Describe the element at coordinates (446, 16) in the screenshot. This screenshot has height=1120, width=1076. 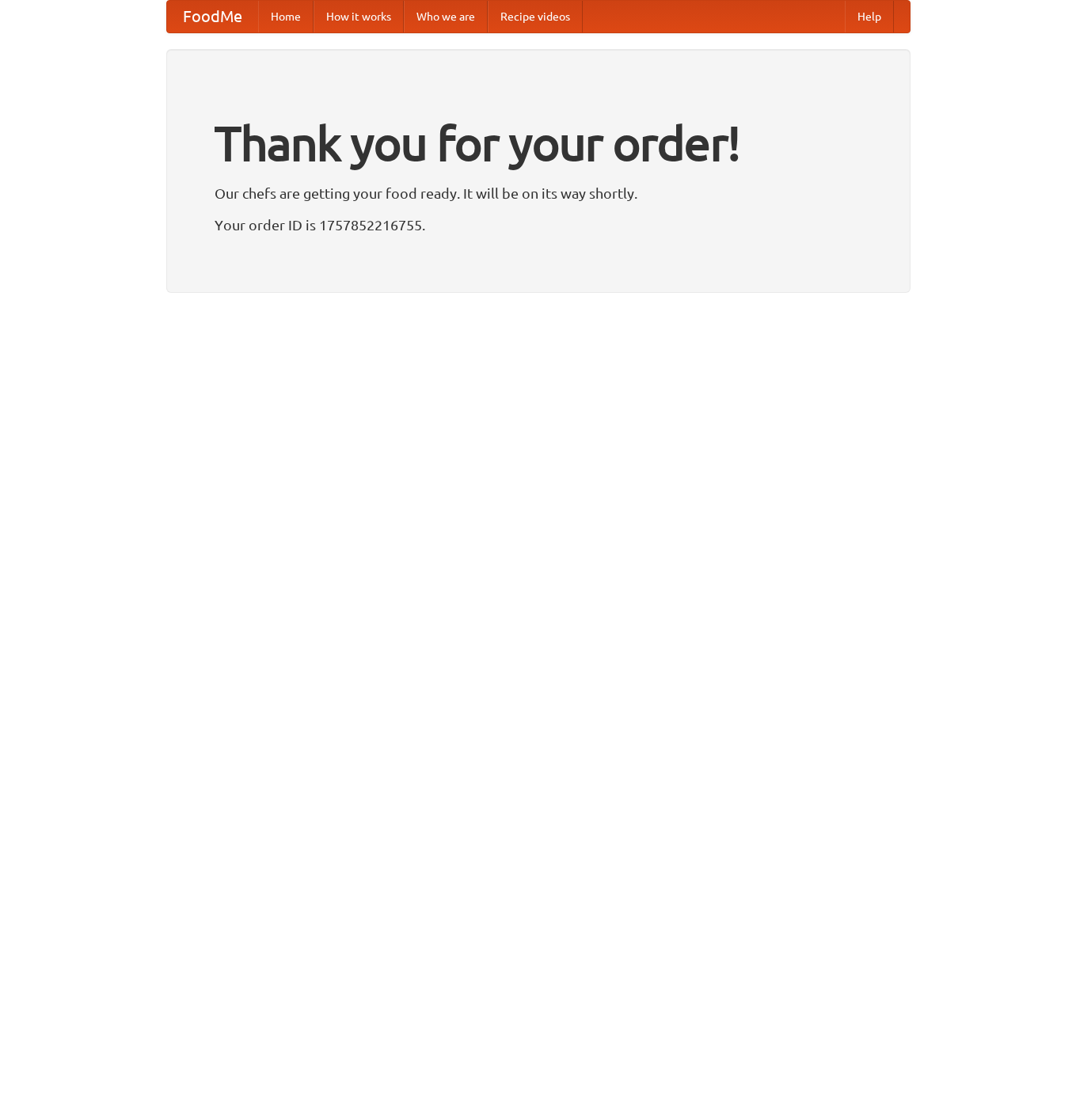
I see `a: Who we are` at that location.